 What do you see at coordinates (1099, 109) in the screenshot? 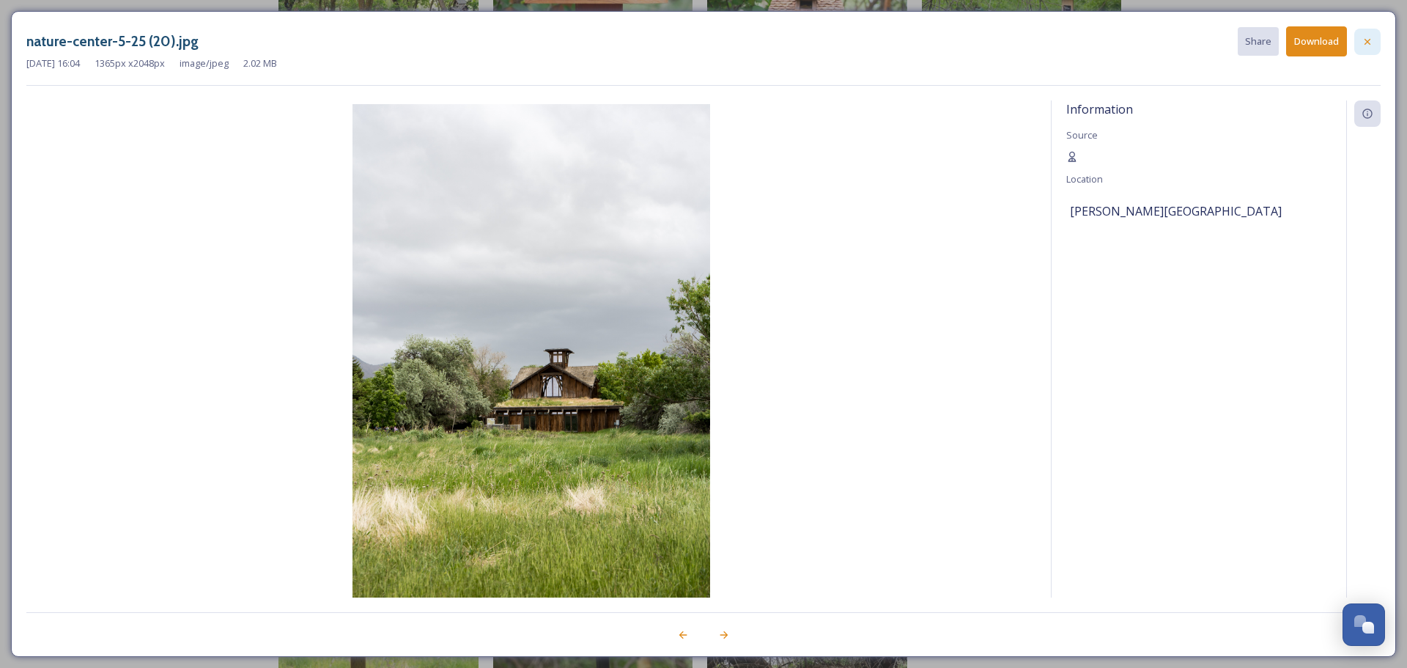
I see `span: Information` at bounding box center [1099, 109].